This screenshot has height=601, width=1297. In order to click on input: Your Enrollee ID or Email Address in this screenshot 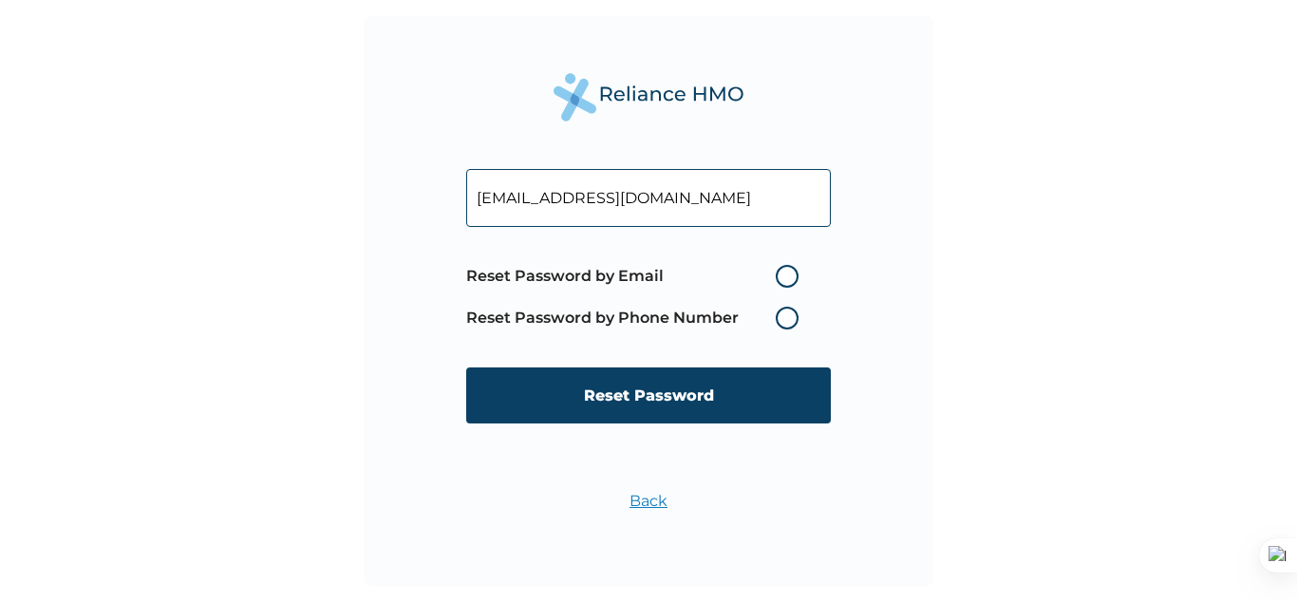, I will do `click(648, 197)`.